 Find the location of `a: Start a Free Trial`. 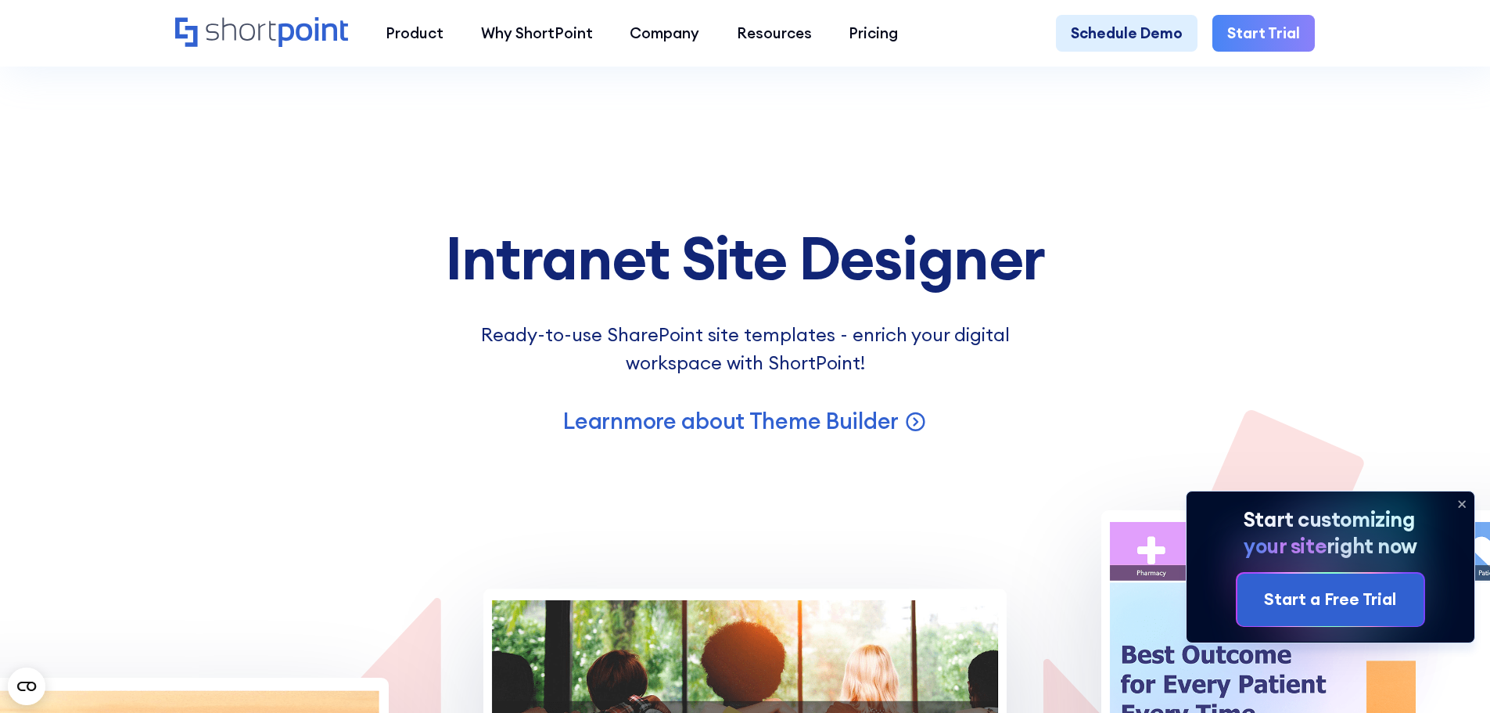

a: Start a Free Trial is located at coordinates (1331, 599).